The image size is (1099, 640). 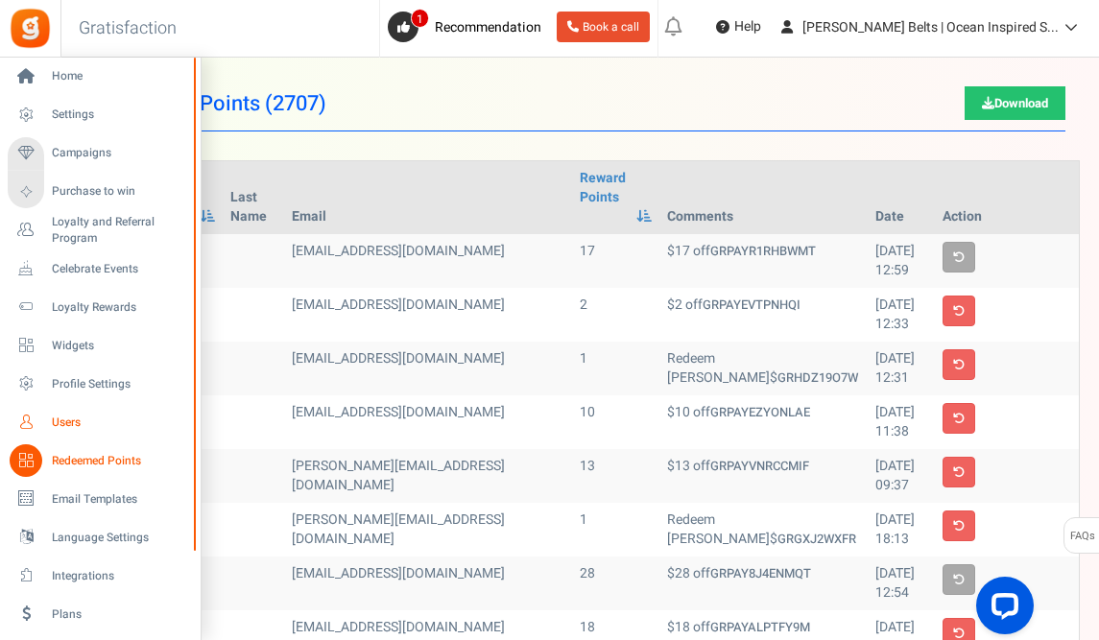 What do you see at coordinates (119, 153) in the screenshot?
I see `span: Campaigns` at bounding box center [119, 153].